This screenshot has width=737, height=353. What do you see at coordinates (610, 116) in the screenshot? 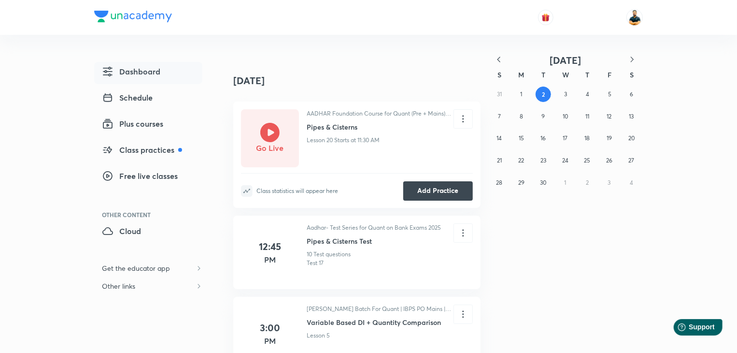
I see `abbr: September 12, 2025` at bounding box center [610, 116].